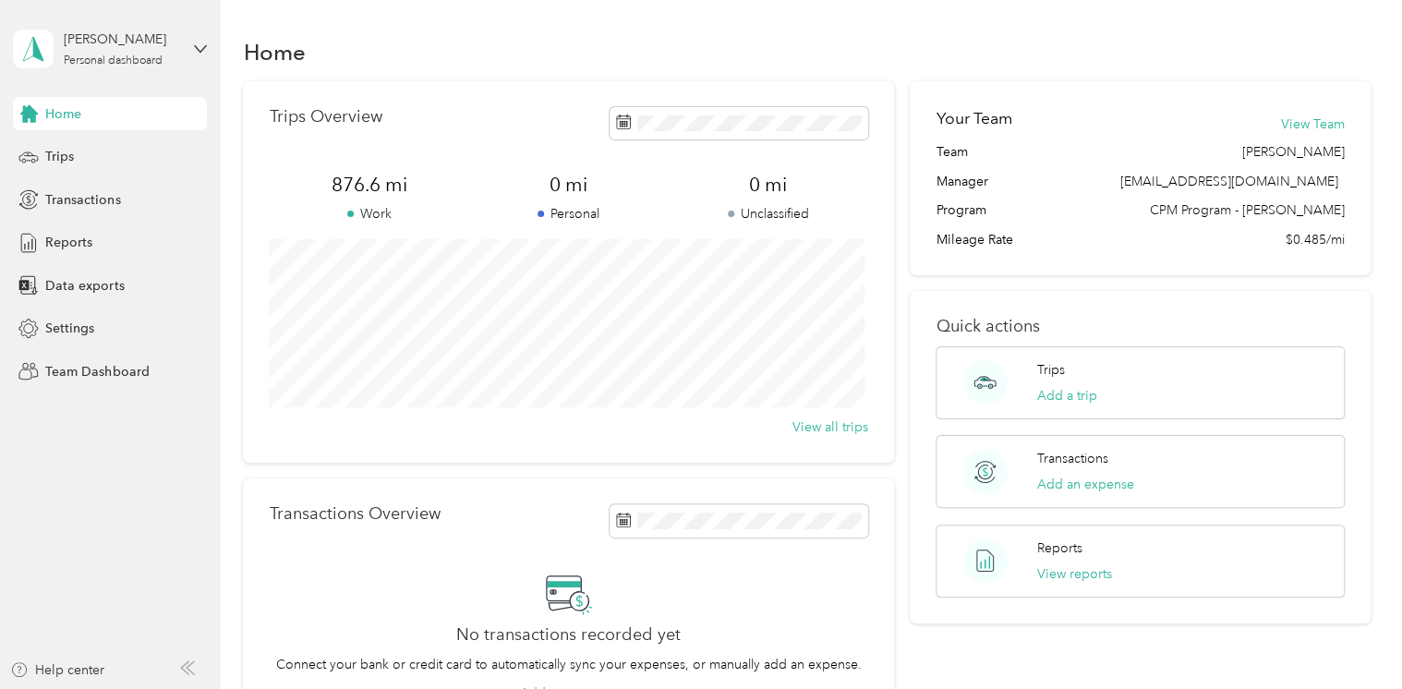 This screenshot has width=1402, height=689. What do you see at coordinates (960, 210) in the screenshot?
I see `span: Program` at bounding box center [960, 210].